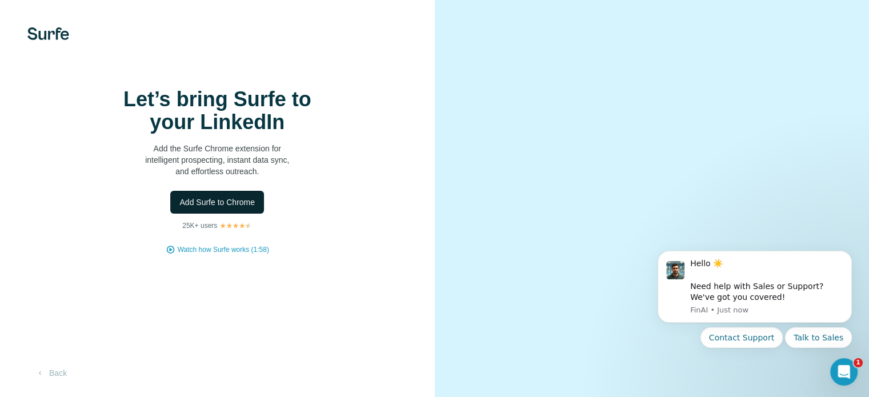  Describe the element at coordinates (217, 160) in the screenshot. I see `p: Add the Surfe Chrome extension for intelligent prospecting, instant data sync, and effortless out...` at that location.